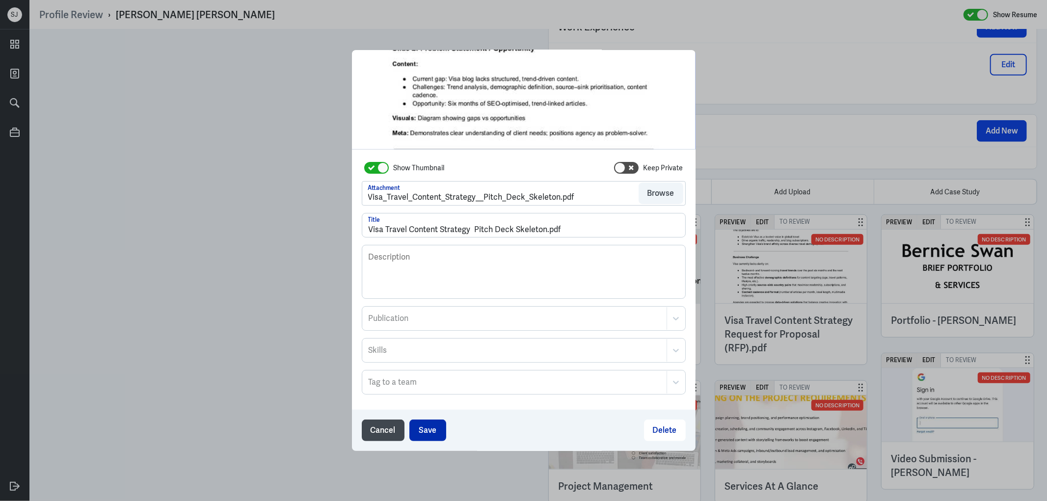  What do you see at coordinates (383, 430) in the screenshot?
I see `button: Cancel` at bounding box center [383, 430].